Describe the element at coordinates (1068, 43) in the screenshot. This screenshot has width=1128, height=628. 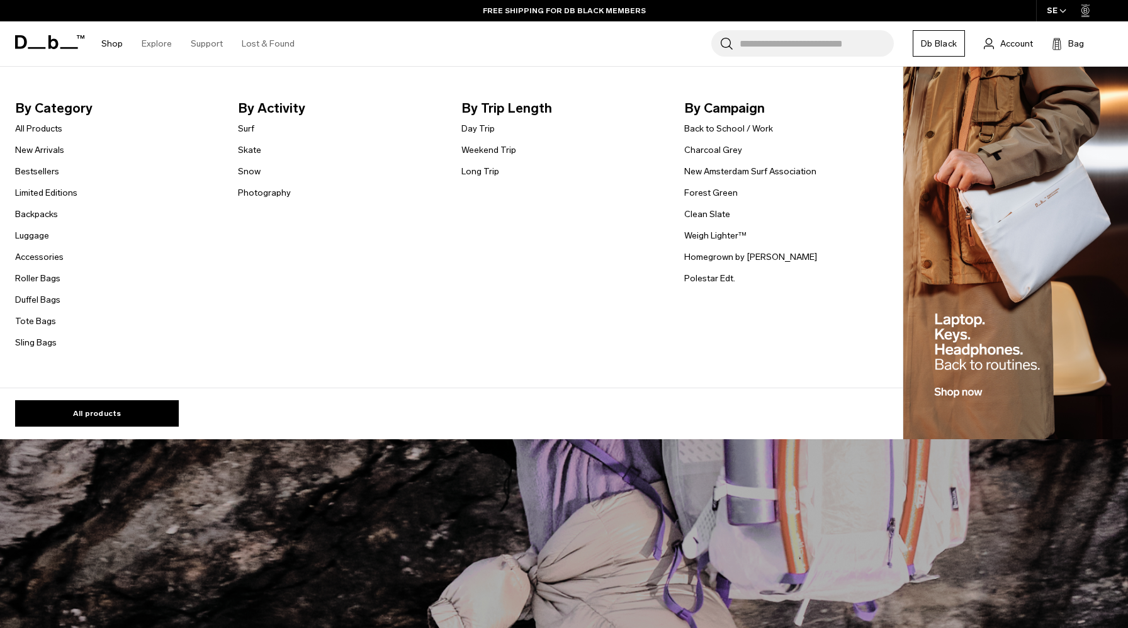
I see `button: Bag` at that location.